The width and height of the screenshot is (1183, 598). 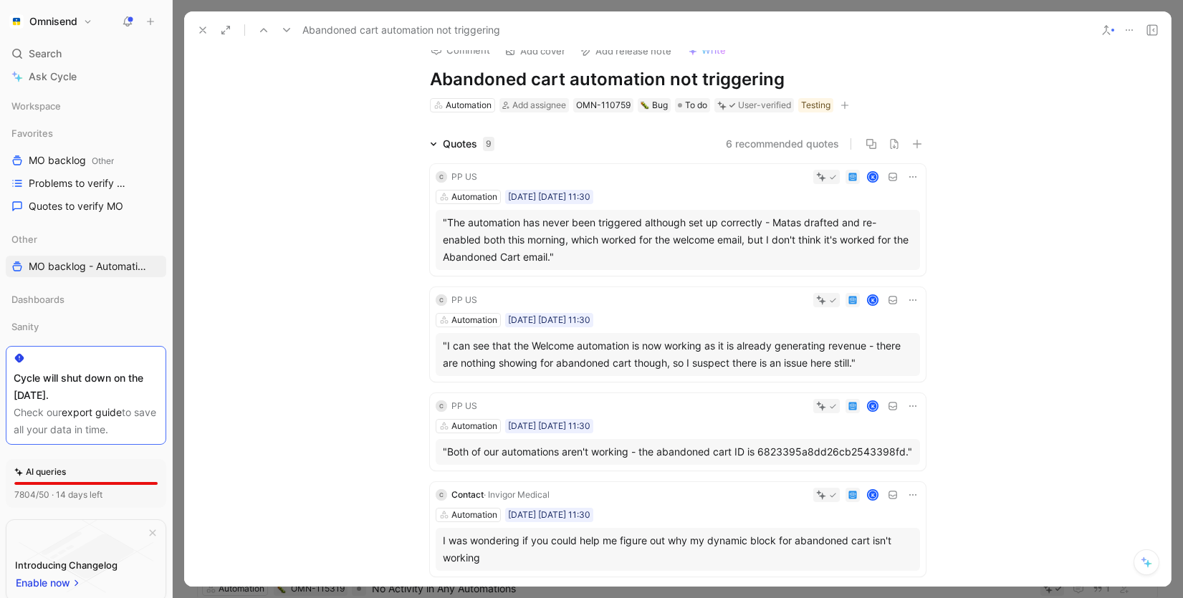 I want to click on div: Testing, so click(x=815, y=105).